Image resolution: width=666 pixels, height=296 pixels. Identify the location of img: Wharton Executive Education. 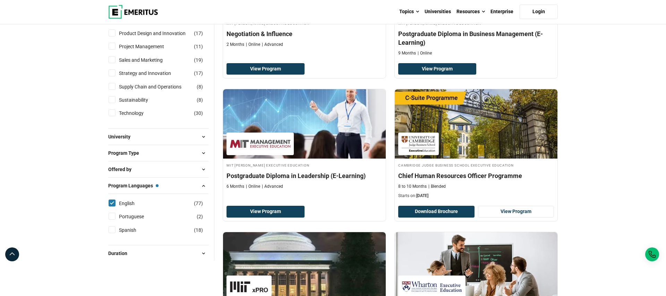
(432, 286).